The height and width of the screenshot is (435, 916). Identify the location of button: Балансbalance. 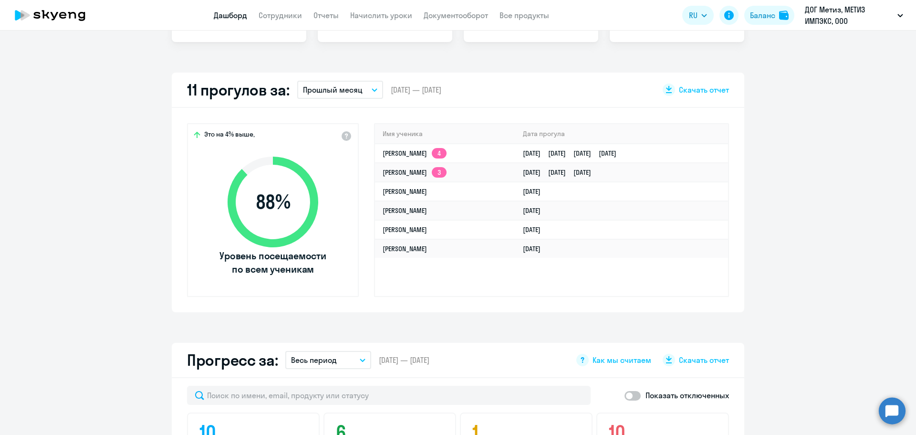
(769, 15).